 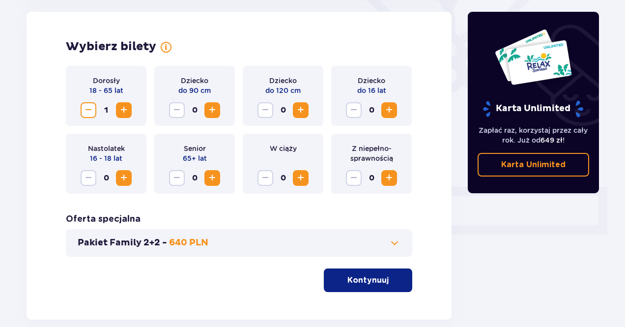 What do you see at coordinates (195, 90) in the screenshot?
I see `p: do 90 cm` at bounding box center [195, 90].